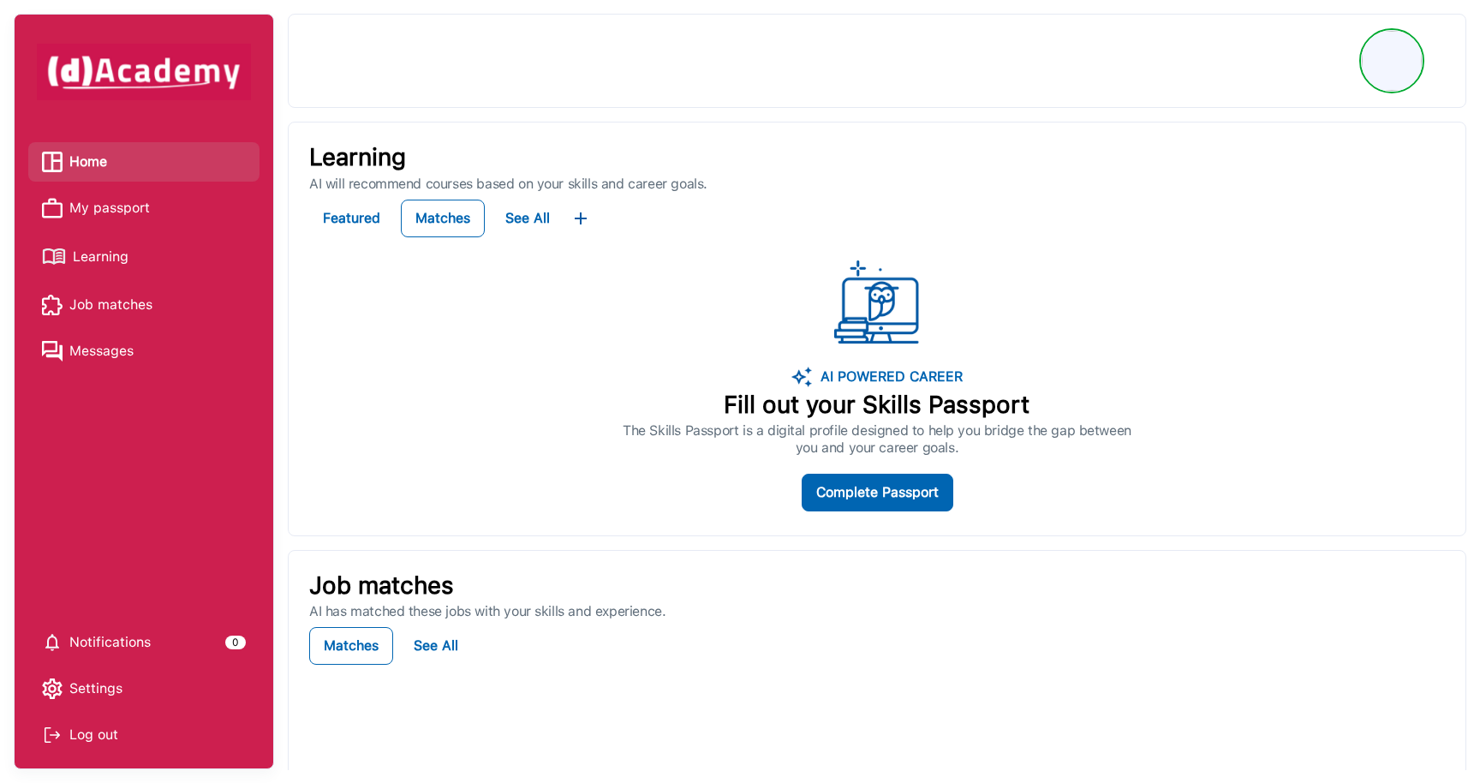 Image resolution: width=1480 pixels, height=783 pixels. Describe the element at coordinates (802, 377) in the screenshot. I see `img: image` at that location.